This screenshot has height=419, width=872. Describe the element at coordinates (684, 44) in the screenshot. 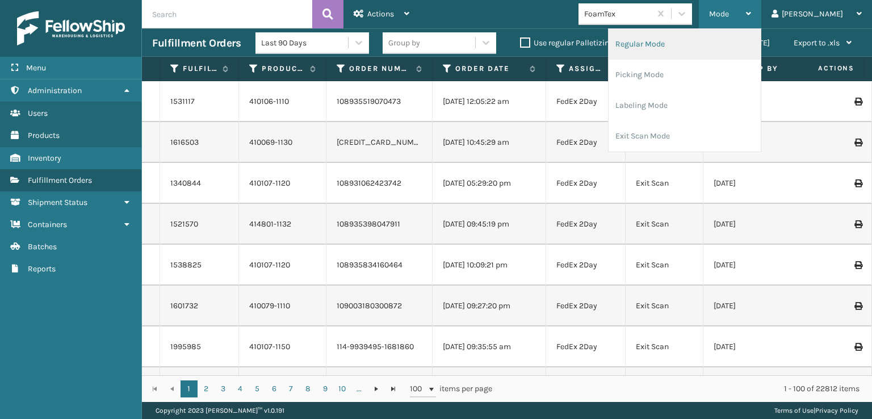

I see `li: Regular Mode` at that location.